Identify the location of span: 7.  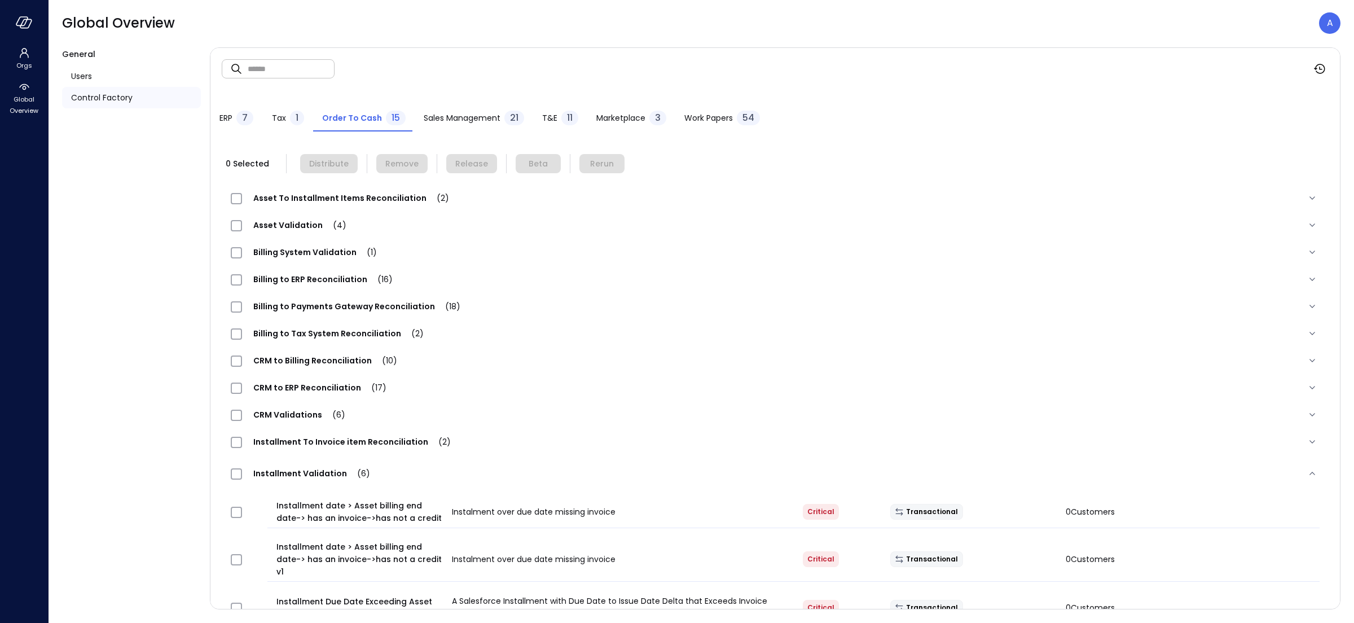
(245, 117).